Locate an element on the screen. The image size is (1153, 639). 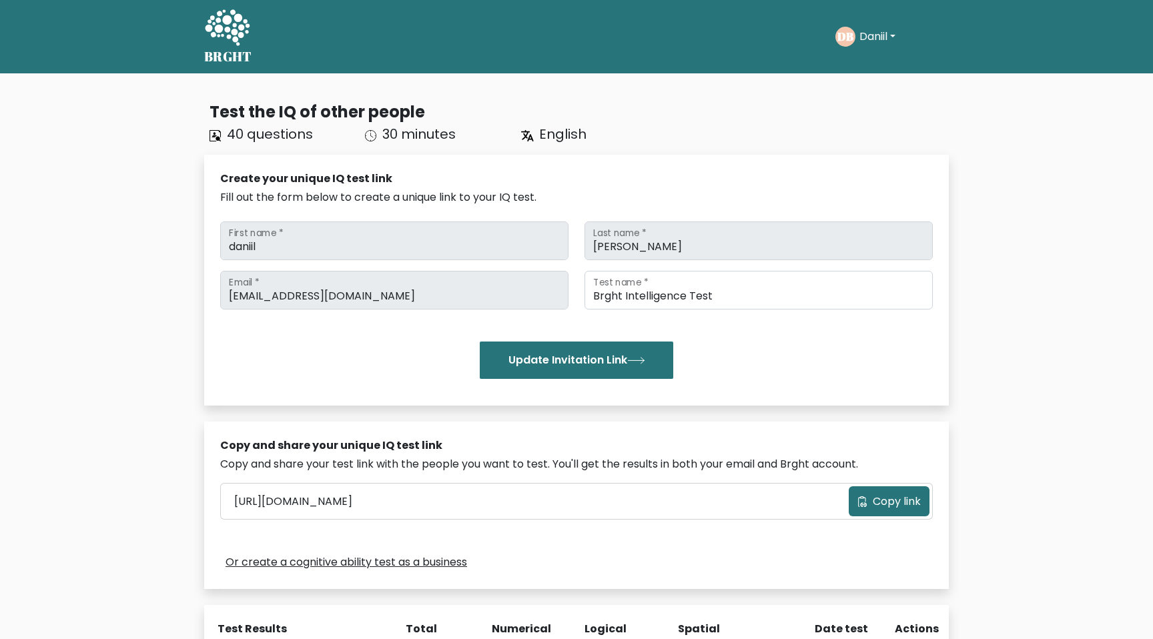
input: First name is located at coordinates (394, 241).